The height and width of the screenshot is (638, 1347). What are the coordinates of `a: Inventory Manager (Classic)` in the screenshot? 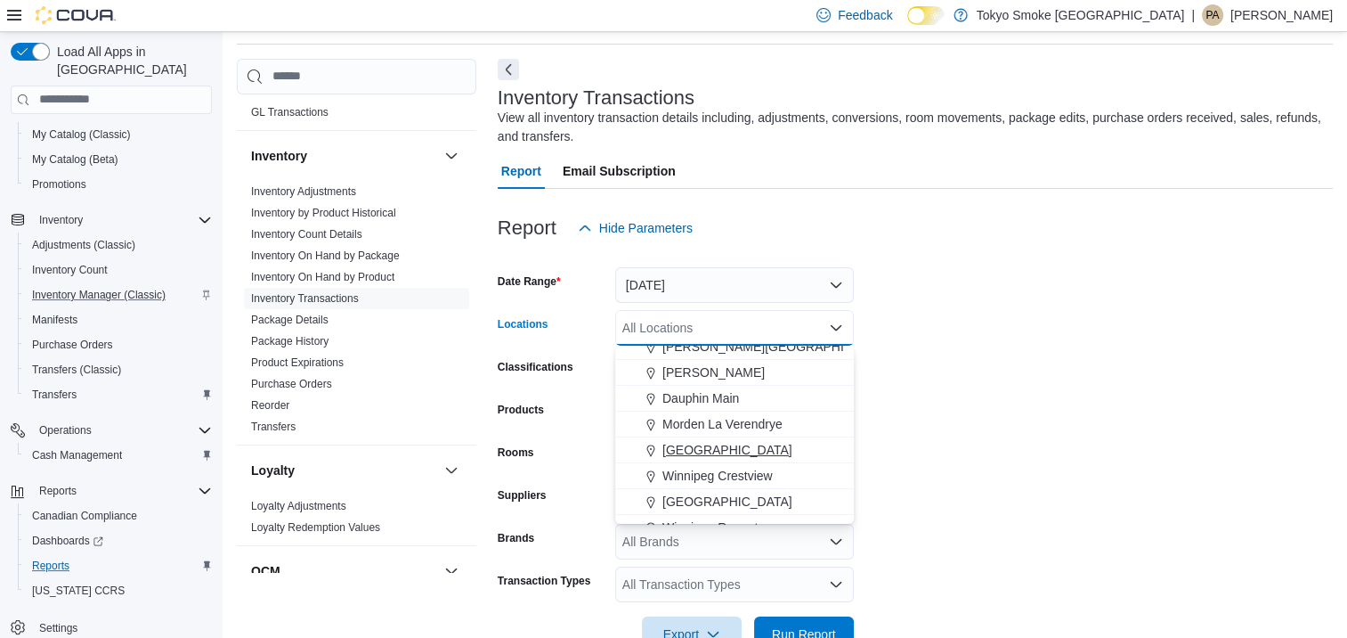 It's located at (99, 295).